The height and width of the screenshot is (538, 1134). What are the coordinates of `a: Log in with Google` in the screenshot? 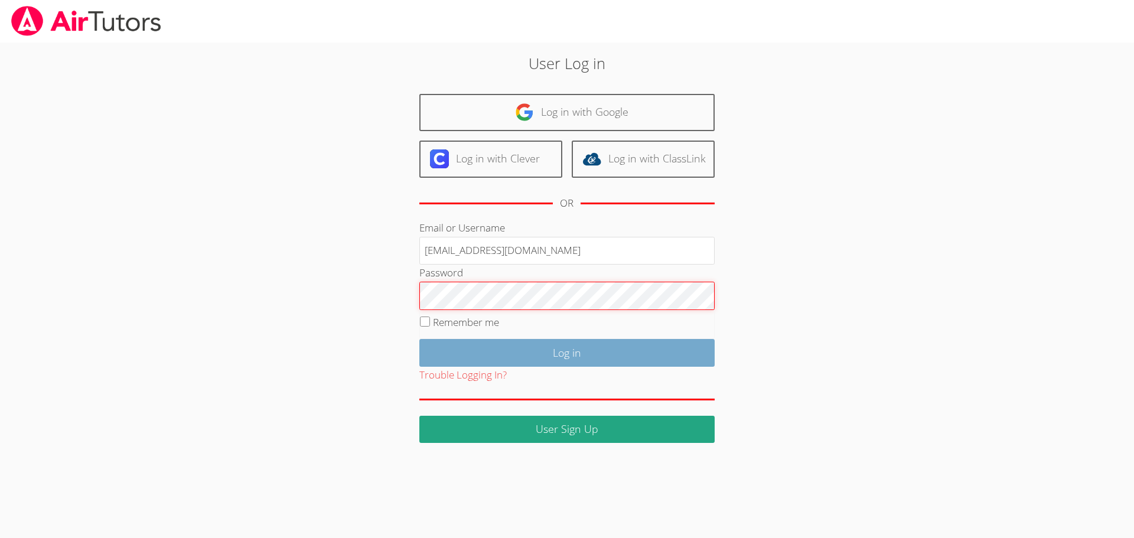 It's located at (567, 112).